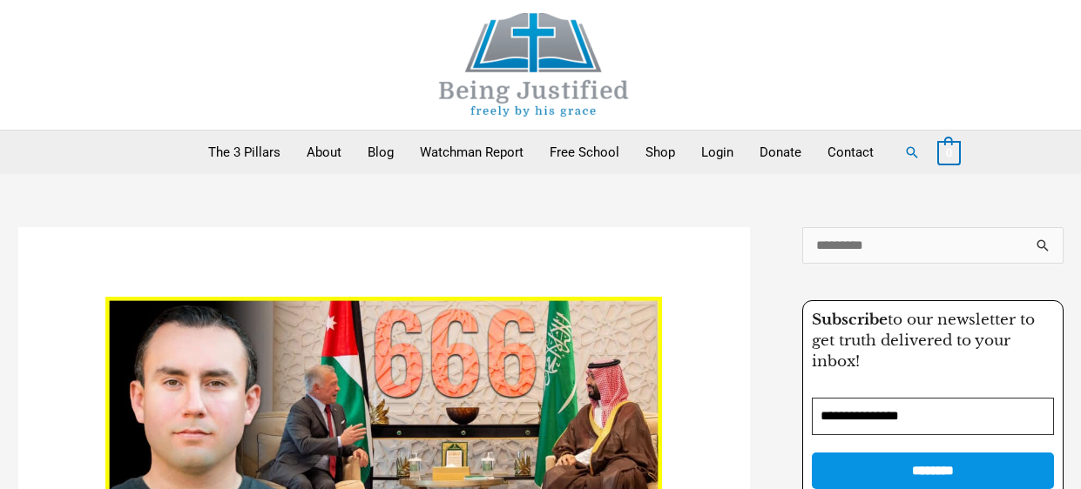  I want to click on a: Shop, so click(660, 152).